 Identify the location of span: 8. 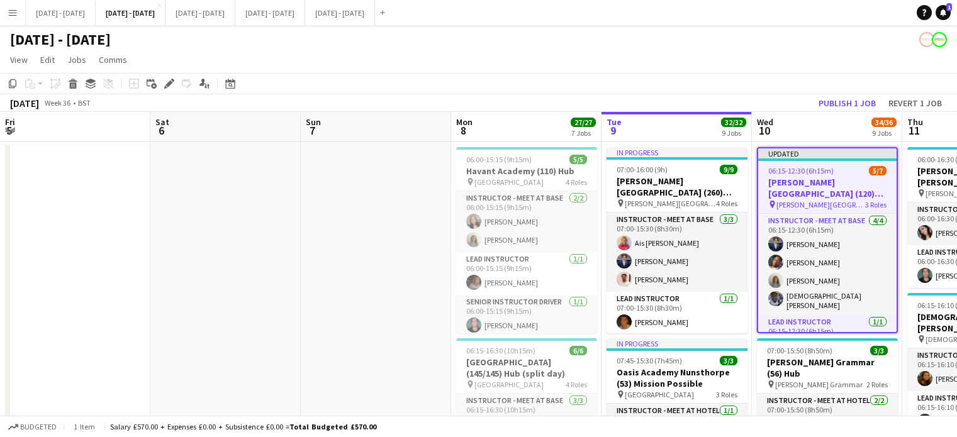
(463, 130).